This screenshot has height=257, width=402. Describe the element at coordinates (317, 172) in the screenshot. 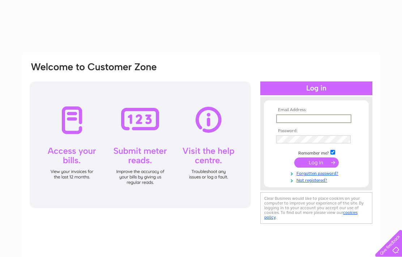

I see `a: Forgotten password?` at that location.